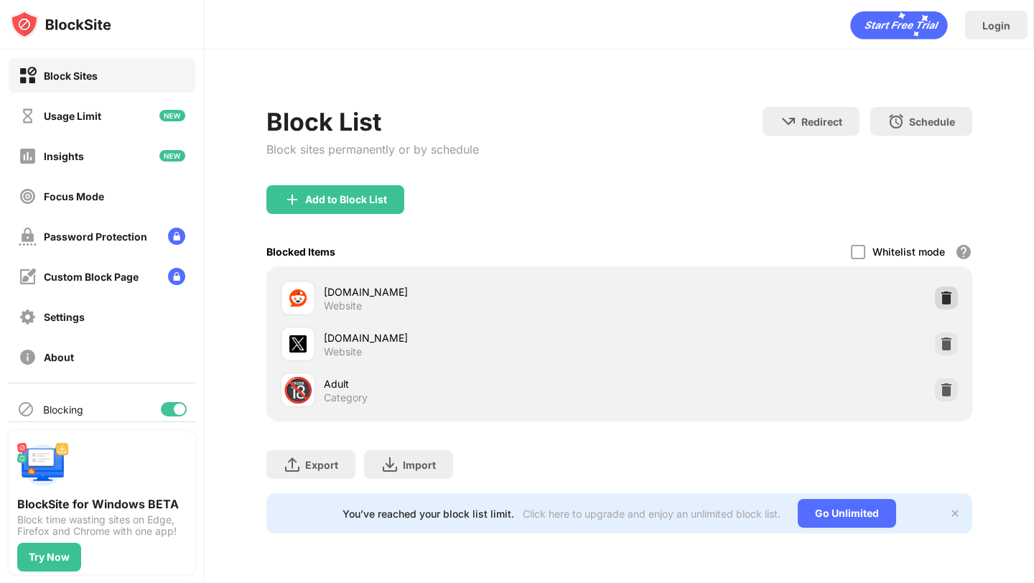 The width and height of the screenshot is (1034, 583). What do you see at coordinates (27, 236) in the screenshot?
I see `img: password-protection-off.svg` at bounding box center [27, 236].